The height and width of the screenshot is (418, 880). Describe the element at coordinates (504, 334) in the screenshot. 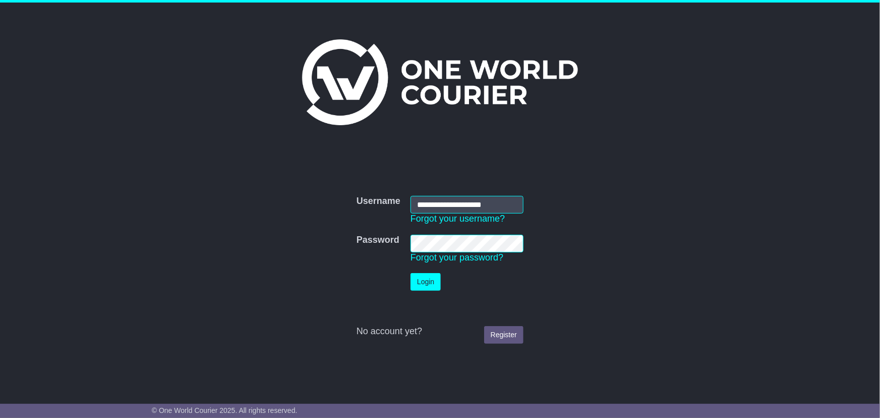

I see `a: Register` at that location.